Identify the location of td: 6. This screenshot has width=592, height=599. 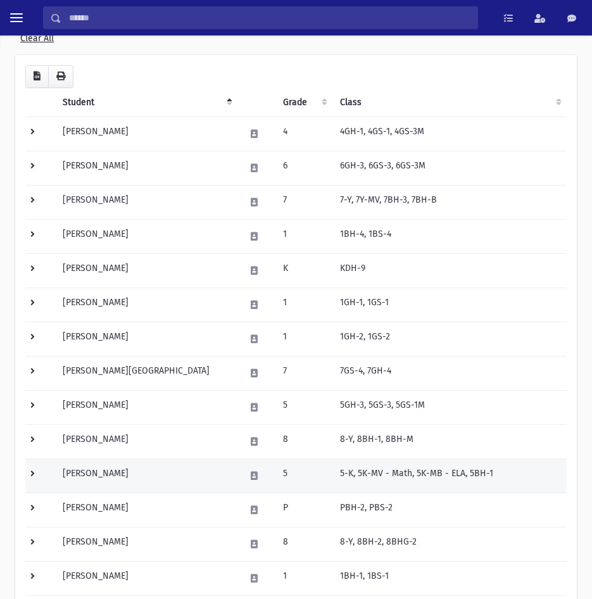
(304, 168).